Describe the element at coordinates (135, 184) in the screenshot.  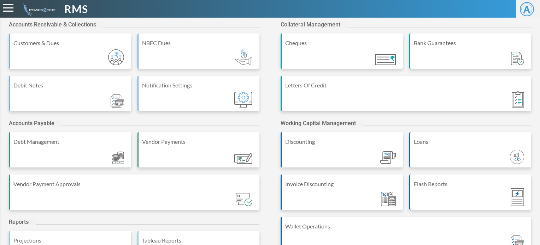
I see `div: Vendor Payment Approvals` at that location.